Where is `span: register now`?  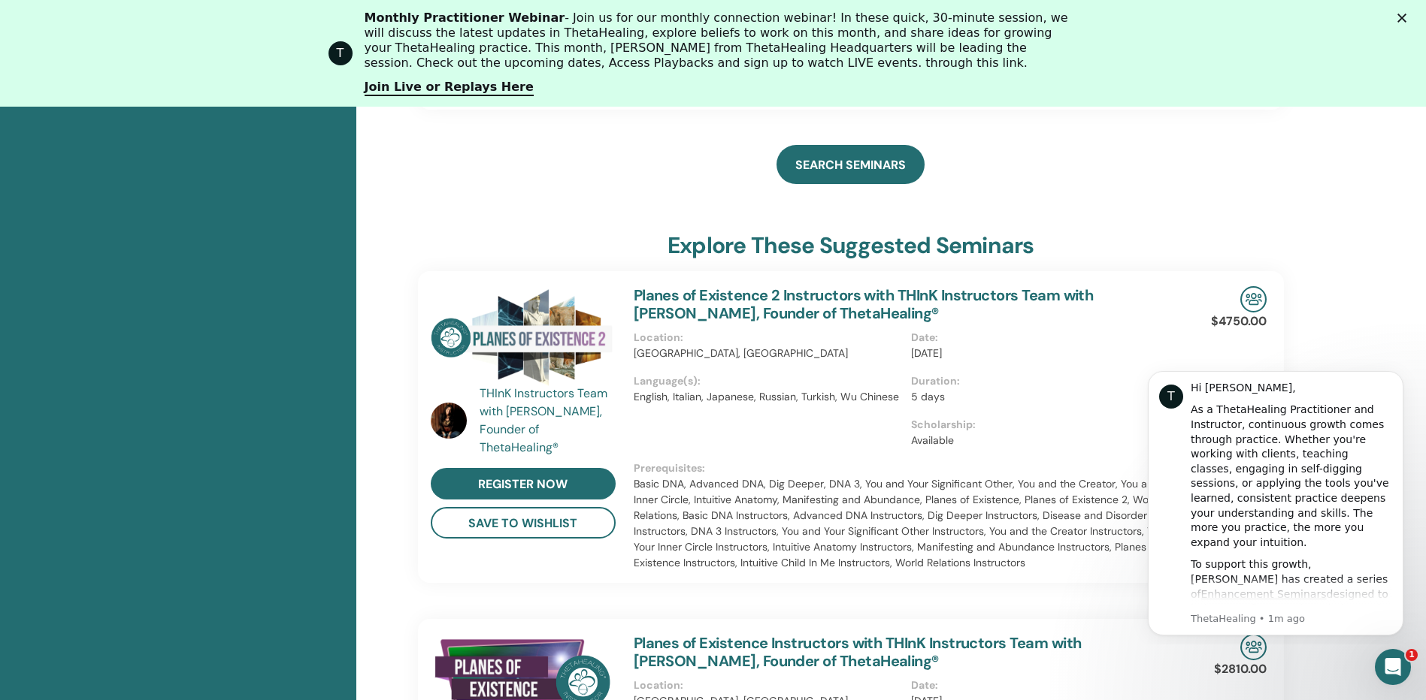
span: register now is located at coordinates (522, 484).